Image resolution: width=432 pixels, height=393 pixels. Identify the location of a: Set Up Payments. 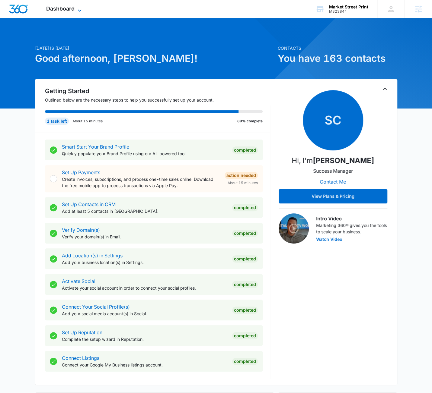
(81, 173).